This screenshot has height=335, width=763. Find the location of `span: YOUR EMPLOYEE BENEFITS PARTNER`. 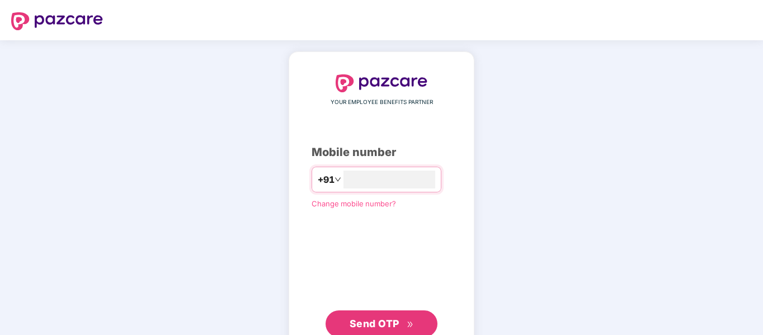

span: YOUR EMPLOYEE BENEFITS PARTNER is located at coordinates (381, 102).